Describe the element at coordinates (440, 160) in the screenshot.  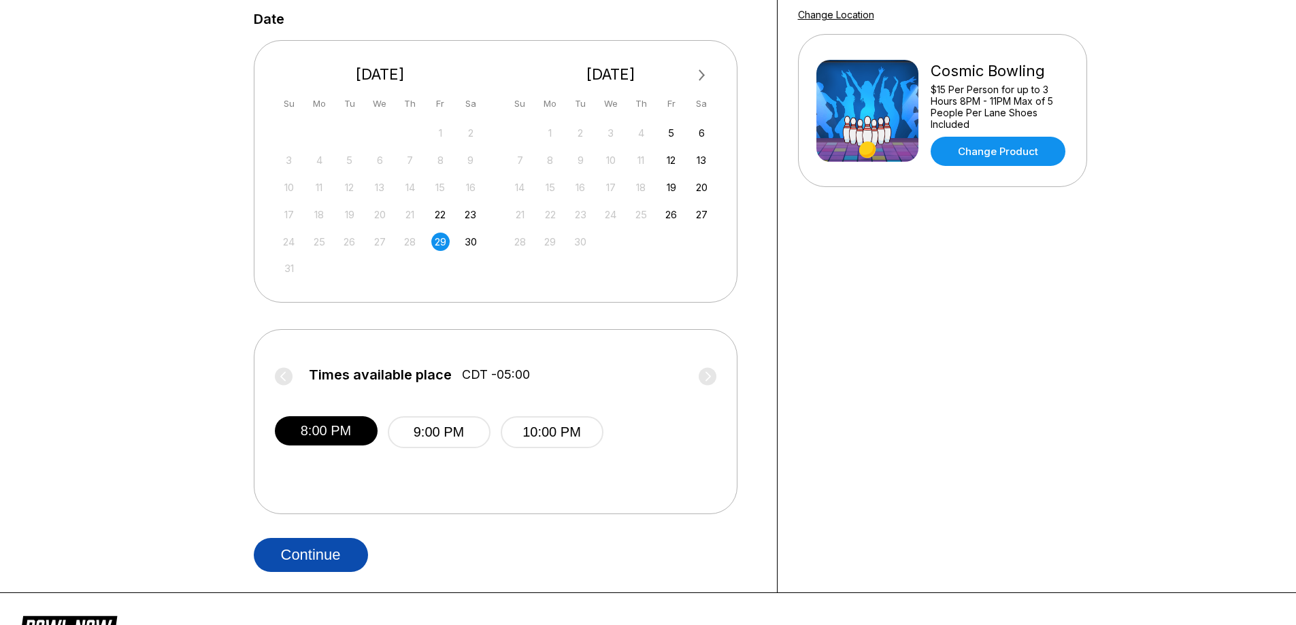
I see `div: Not available Friday, August 8th, 2025` at that location.